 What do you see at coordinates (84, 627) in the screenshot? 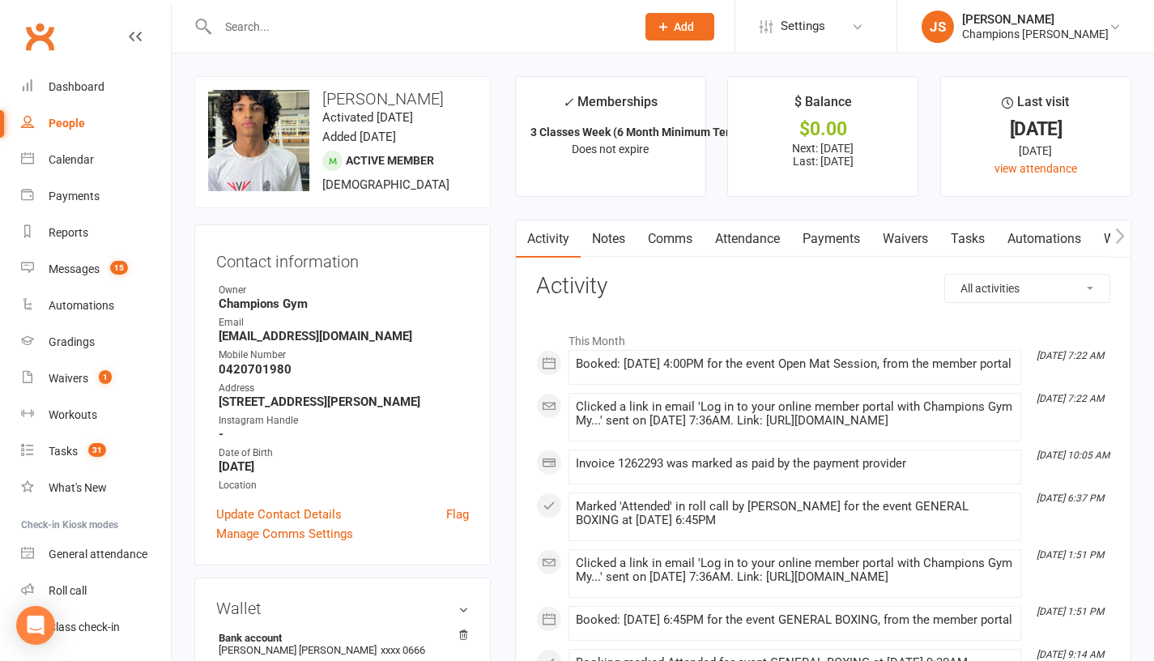
I see `div: Class check-in` at bounding box center [84, 627].